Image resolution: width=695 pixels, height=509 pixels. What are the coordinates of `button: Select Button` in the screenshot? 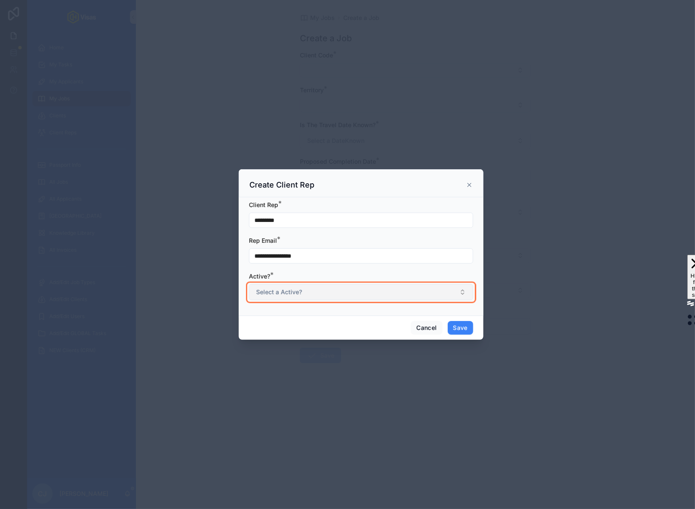 It's located at (361, 292).